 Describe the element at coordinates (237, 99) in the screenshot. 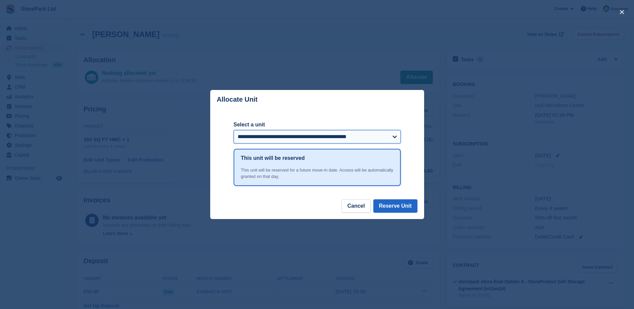

I see `p: Allocate Unit` at that location.